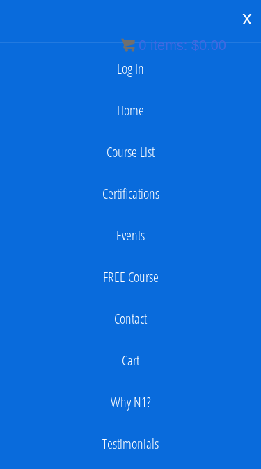 The image size is (261, 469). I want to click on a: Home, so click(130, 111).